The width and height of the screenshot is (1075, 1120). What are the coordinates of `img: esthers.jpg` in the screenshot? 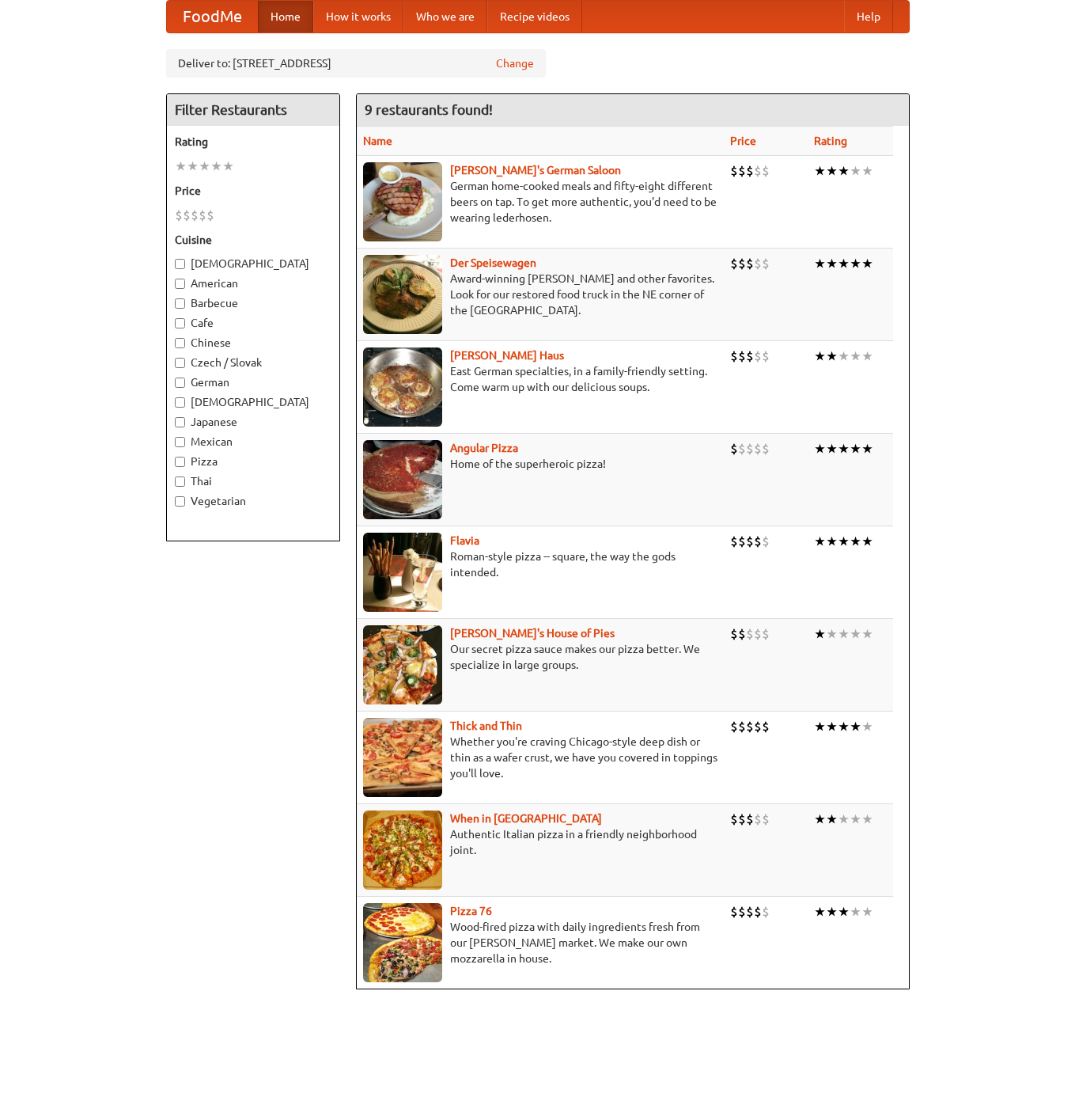 It's located at (403, 201).